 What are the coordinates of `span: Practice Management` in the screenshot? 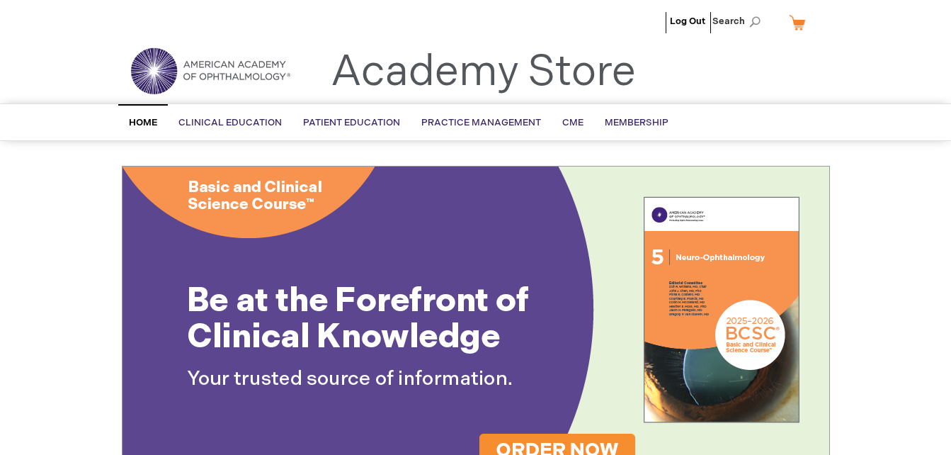 It's located at (481, 123).